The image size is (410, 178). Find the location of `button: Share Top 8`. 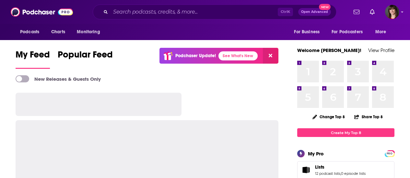

button: Share Top 8 is located at coordinates (368, 117).